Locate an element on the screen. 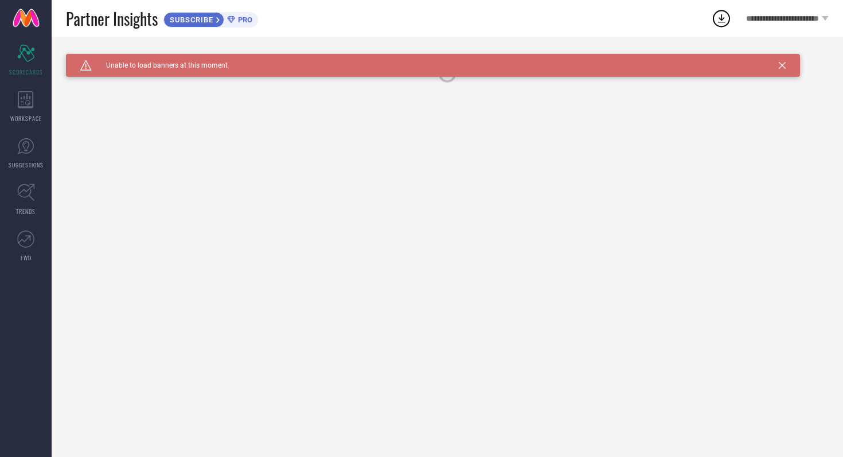  span: FWD is located at coordinates (26, 257).